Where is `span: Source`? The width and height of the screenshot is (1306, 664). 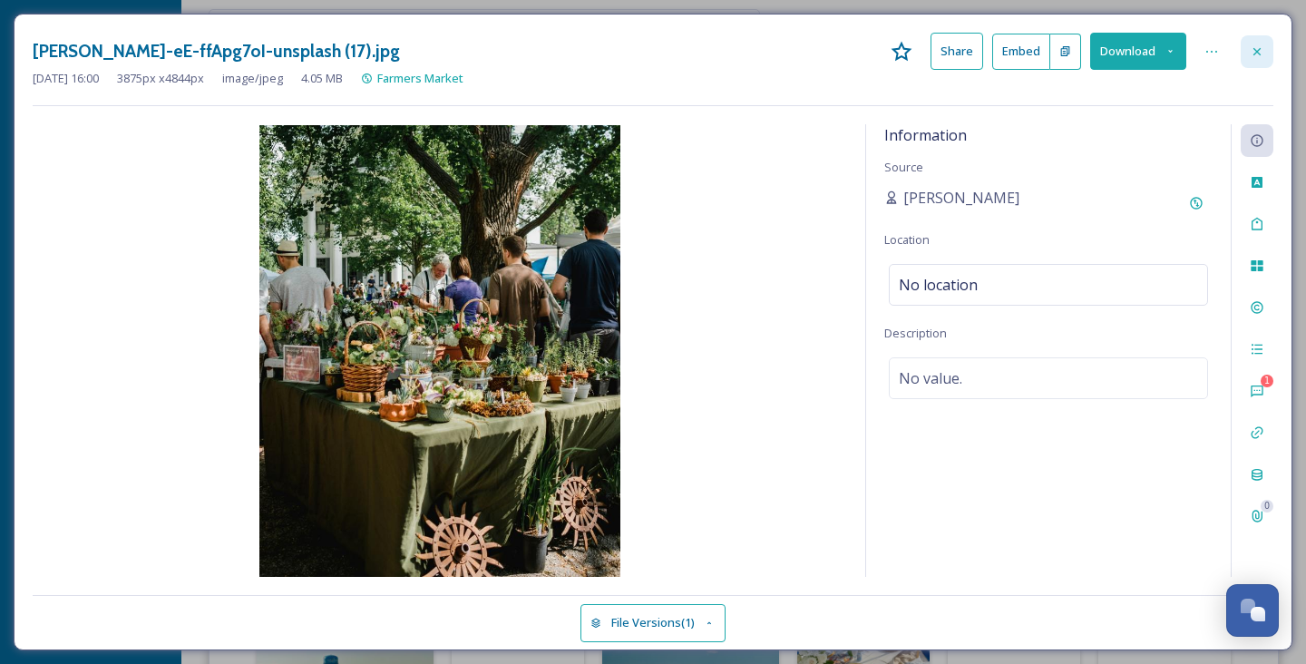
span: Source is located at coordinates (904, 167).